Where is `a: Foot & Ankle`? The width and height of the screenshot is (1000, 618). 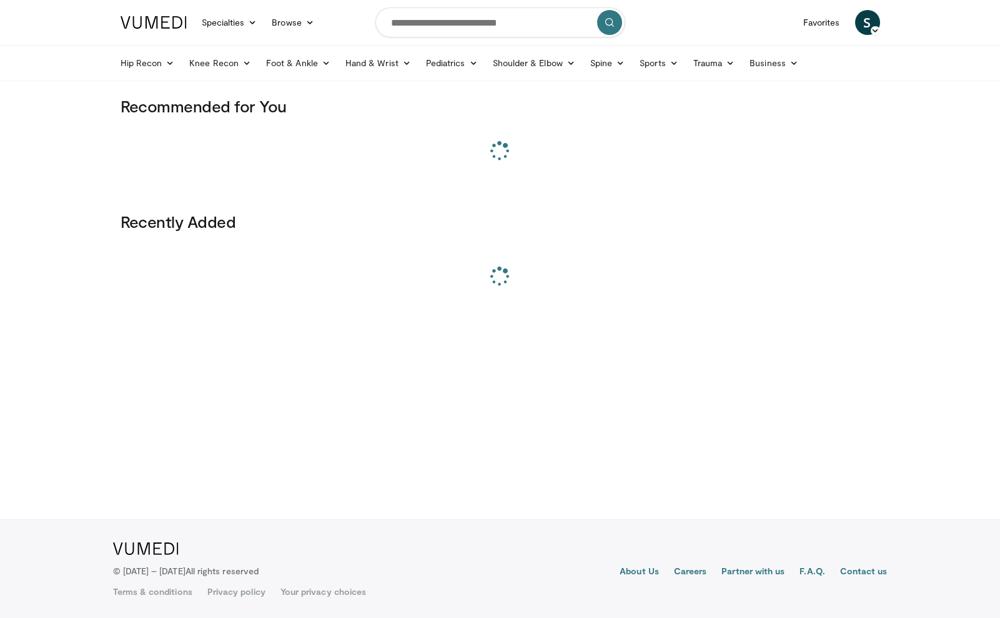
a: Foot & Ankle is located at coordinates (298, 63).